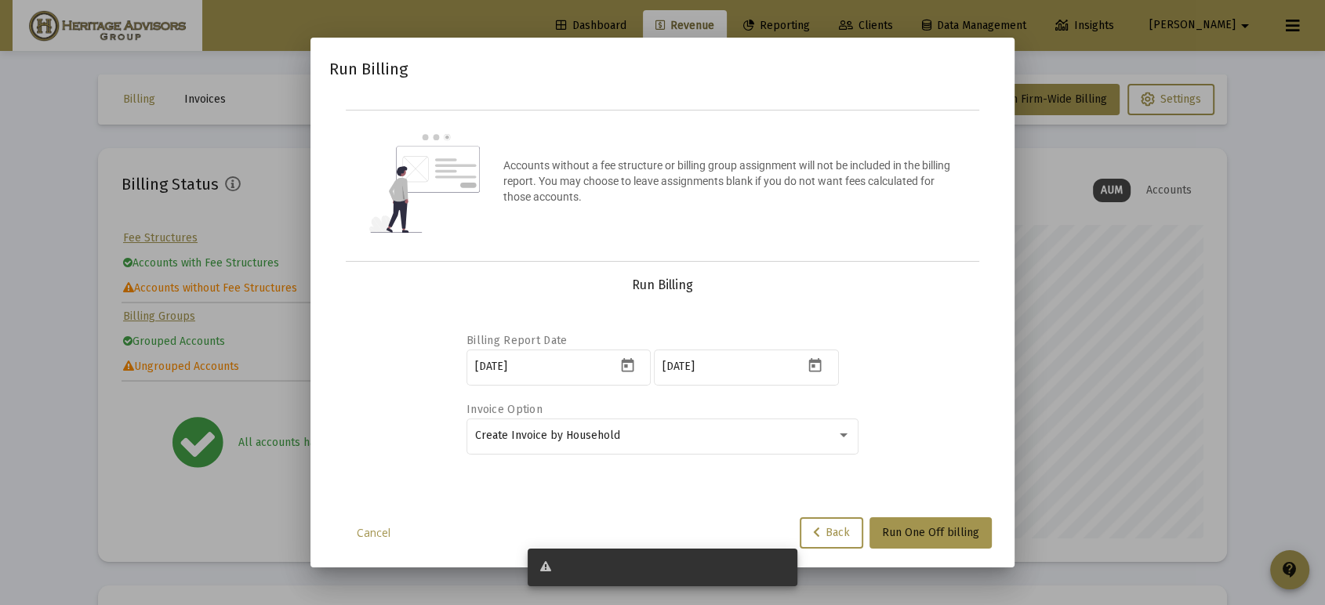 The image size is (1325, 605). I want to click on h2: Run Billing, so click(368, 69).